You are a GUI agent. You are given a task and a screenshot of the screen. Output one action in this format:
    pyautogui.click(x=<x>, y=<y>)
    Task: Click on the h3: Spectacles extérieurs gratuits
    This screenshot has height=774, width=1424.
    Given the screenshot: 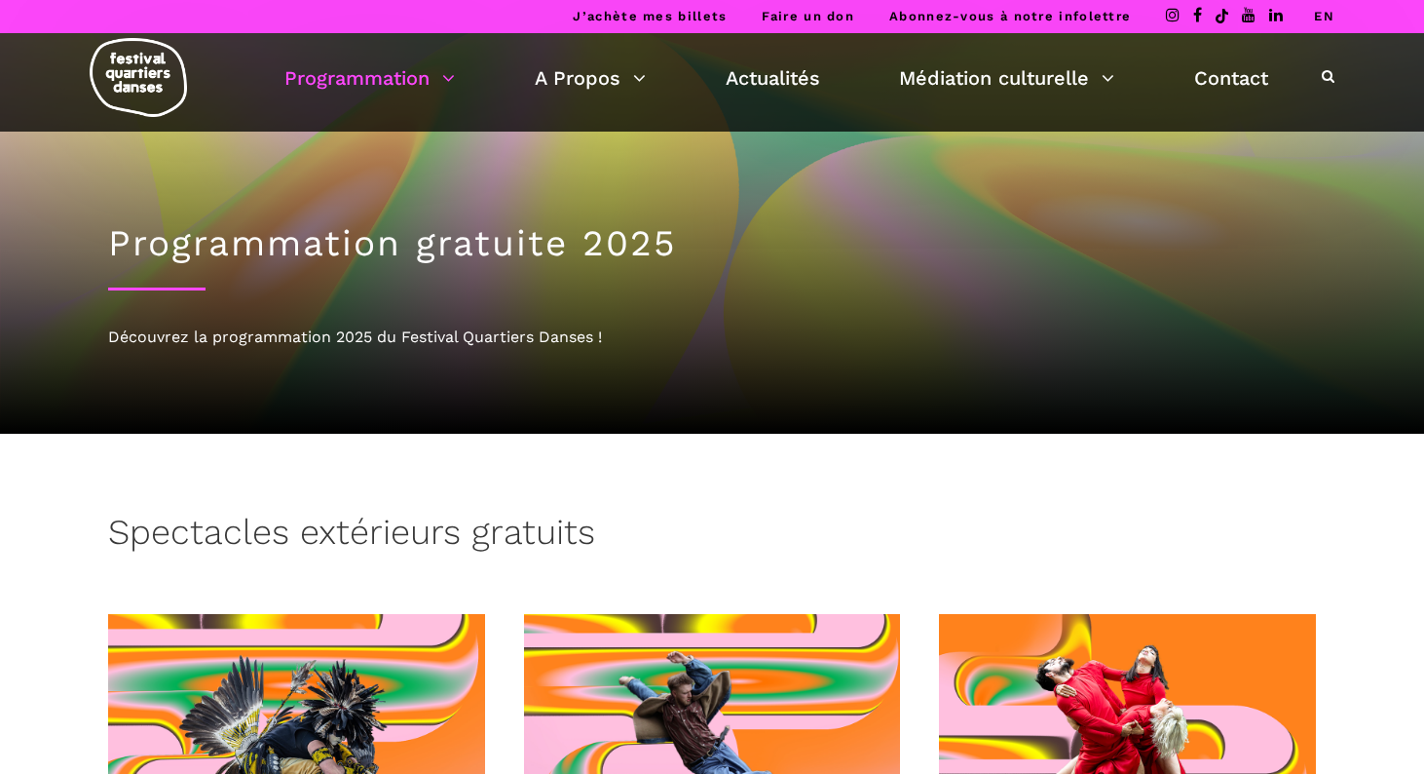 What is the action you would take?
    pyautogui.click(x=352, y=536)
    